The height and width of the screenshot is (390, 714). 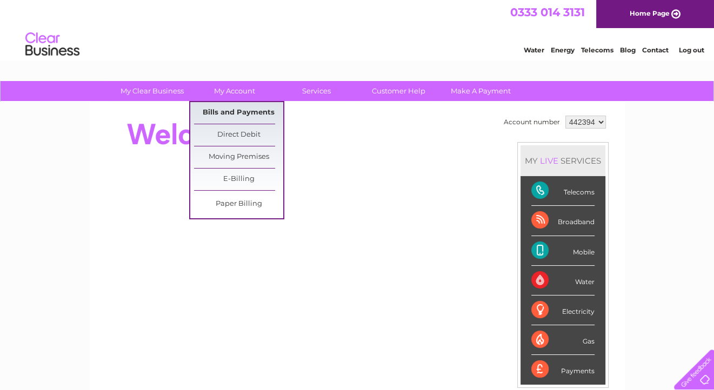 What do you see at coordinates (562, 369) in the screenshot?
I see `div: Payments` at bounding box center [562, 369].